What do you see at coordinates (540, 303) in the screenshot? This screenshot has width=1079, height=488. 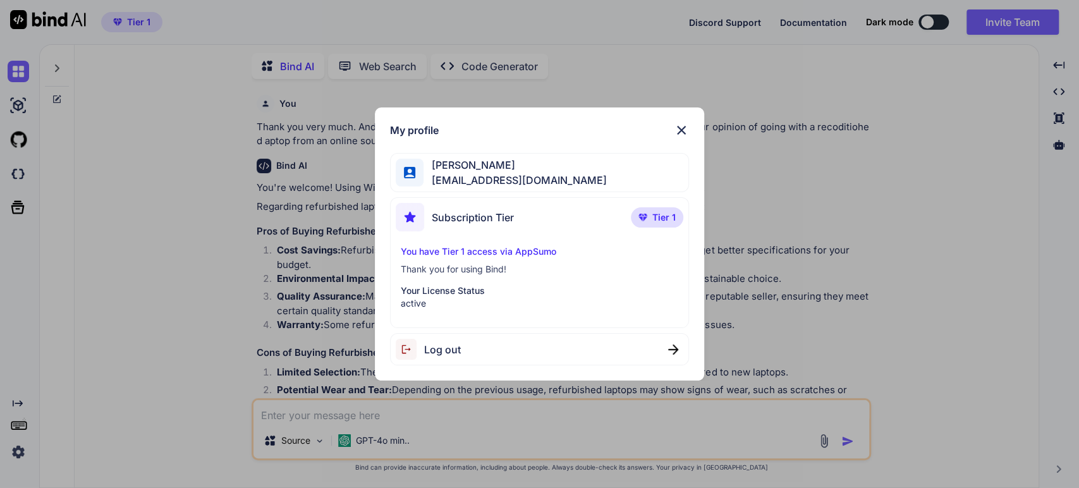 I see `p: active` at bounding box center [540, 303].